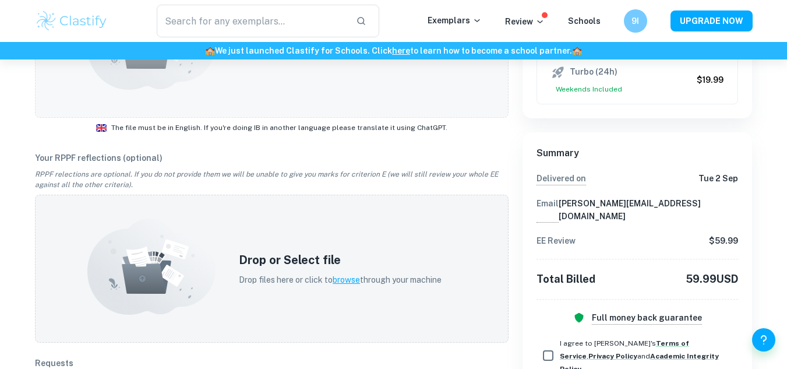  Describe the element at coordinates (401, 51) in the screenshot. I see `a: here` at that location.